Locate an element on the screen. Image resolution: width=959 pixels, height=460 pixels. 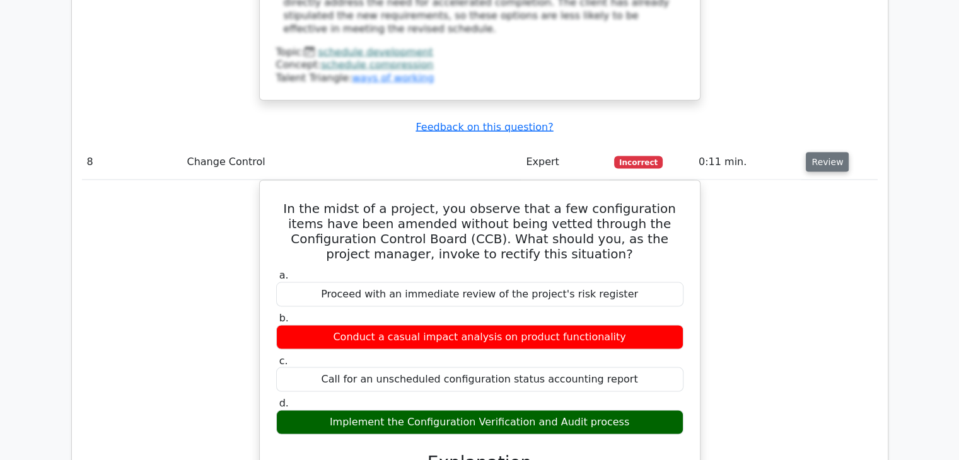
a: Feedback on this question? is located at coordinates (484, 127).